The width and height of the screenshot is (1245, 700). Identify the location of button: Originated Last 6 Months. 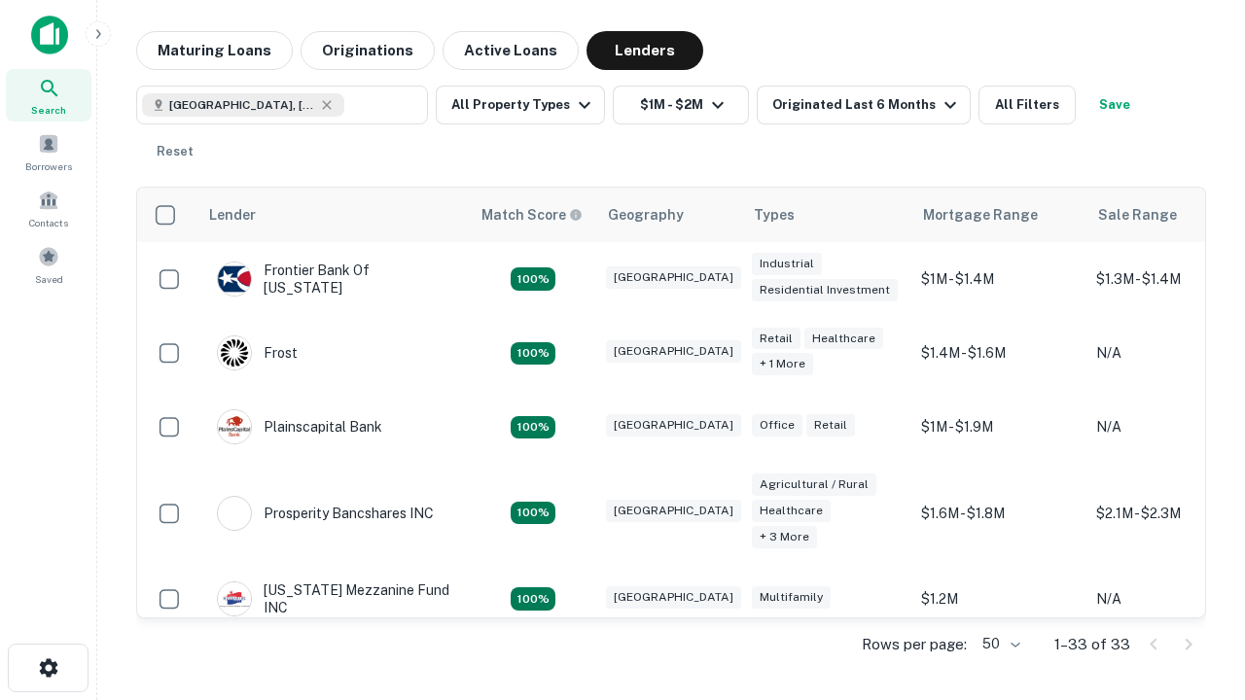
(864, 105).